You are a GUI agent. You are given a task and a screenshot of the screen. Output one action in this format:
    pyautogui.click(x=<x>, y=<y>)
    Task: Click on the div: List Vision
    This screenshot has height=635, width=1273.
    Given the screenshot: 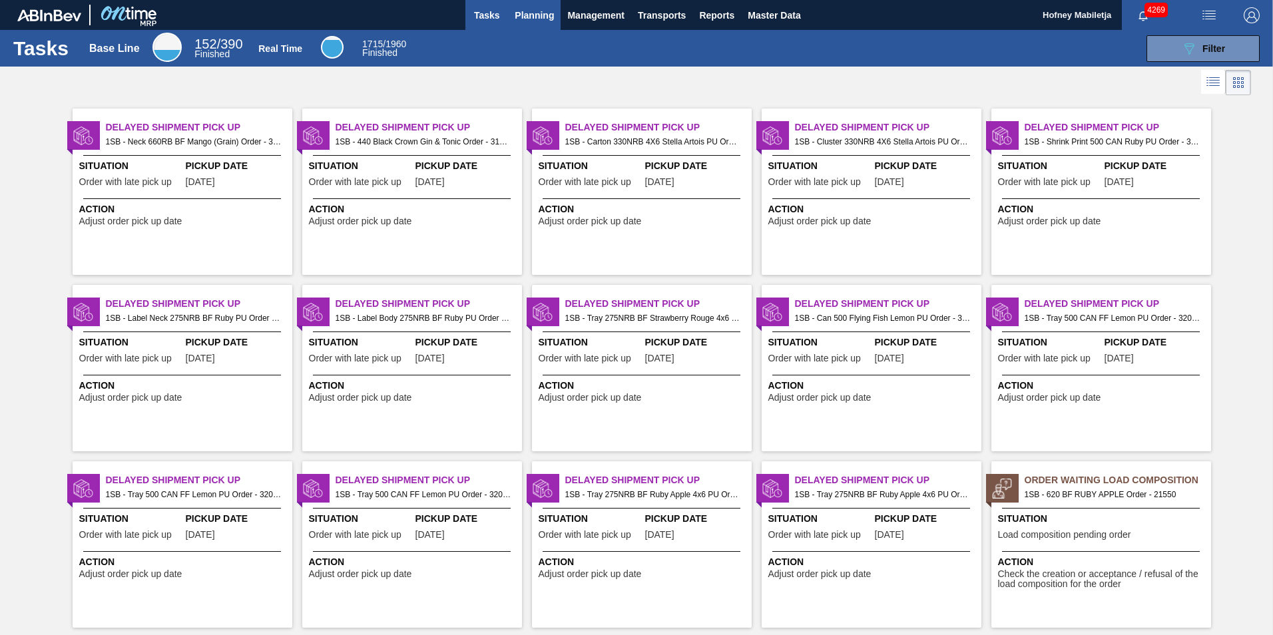 What is the action you would take?
    pyautogui.click(x=1213, y=83)
    